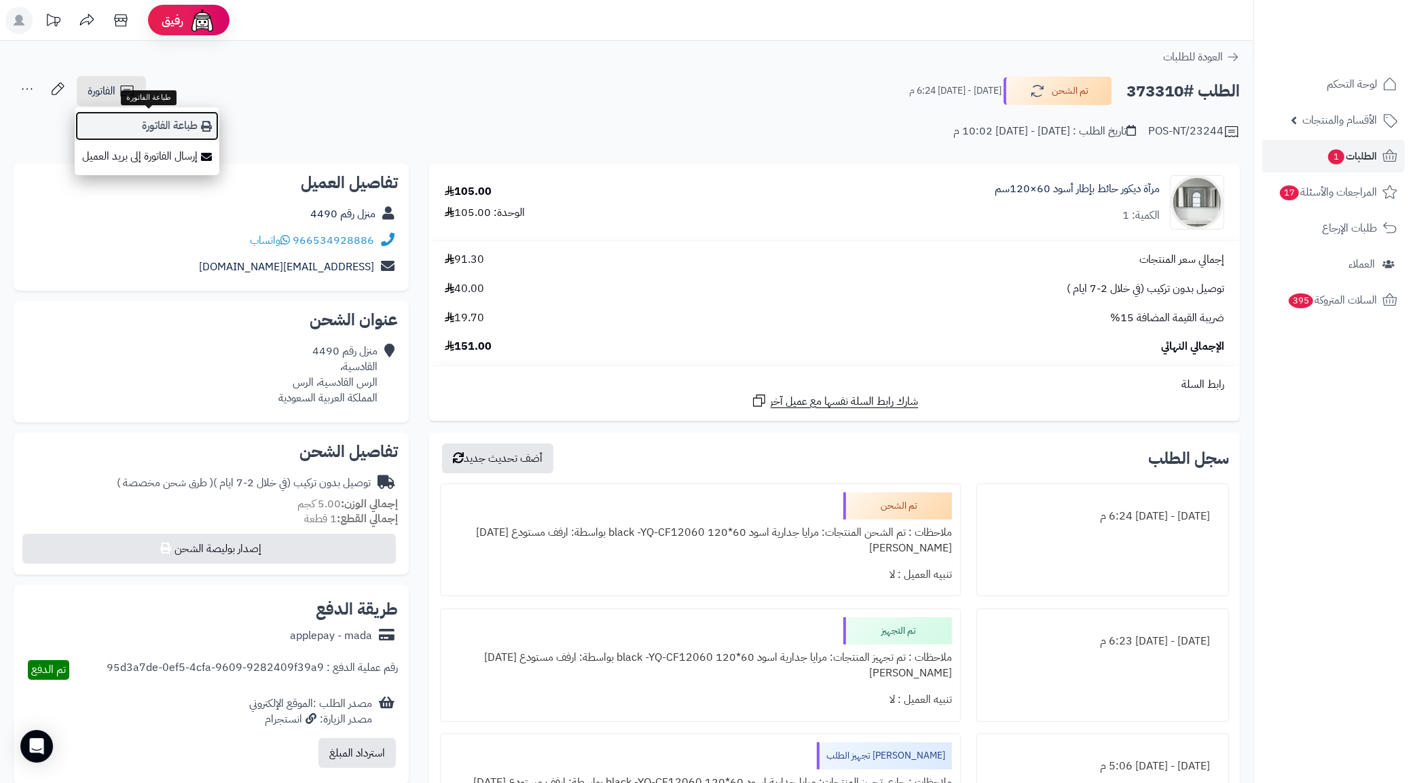  Describe the element at coordinates (147, 126) in the screenshot. I see `a: طباعة الفاتورة` at that location.